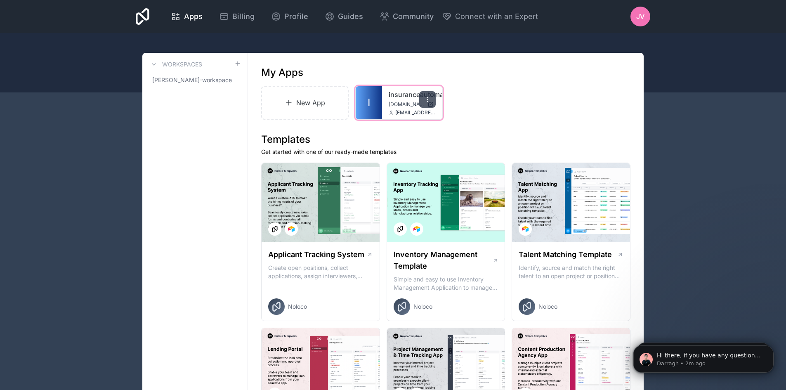 The image size is (786, 390). Describe the element at coordinates (445, 152) in the screenshot. I see `p: Get started with one of our ready-made templates` at that location.